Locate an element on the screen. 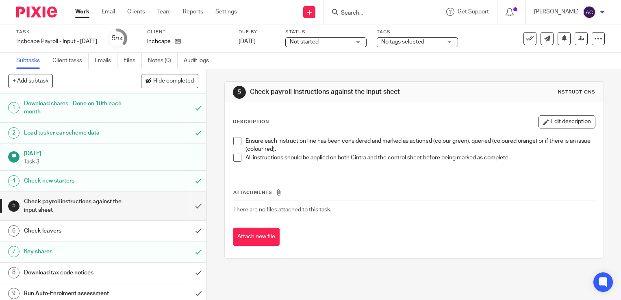  p: Task 3 is located at coordinates (111, 162).